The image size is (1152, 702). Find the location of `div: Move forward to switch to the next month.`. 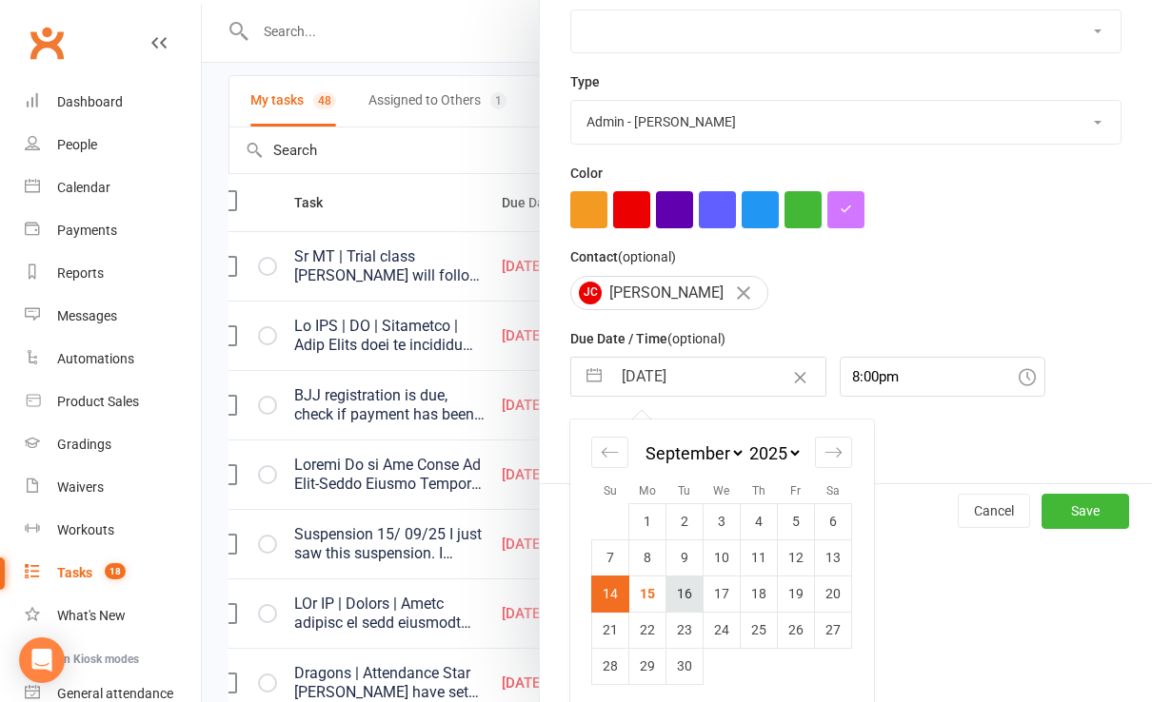

div: Move forward to switch to the next month. is located at coordinates (833, 452).